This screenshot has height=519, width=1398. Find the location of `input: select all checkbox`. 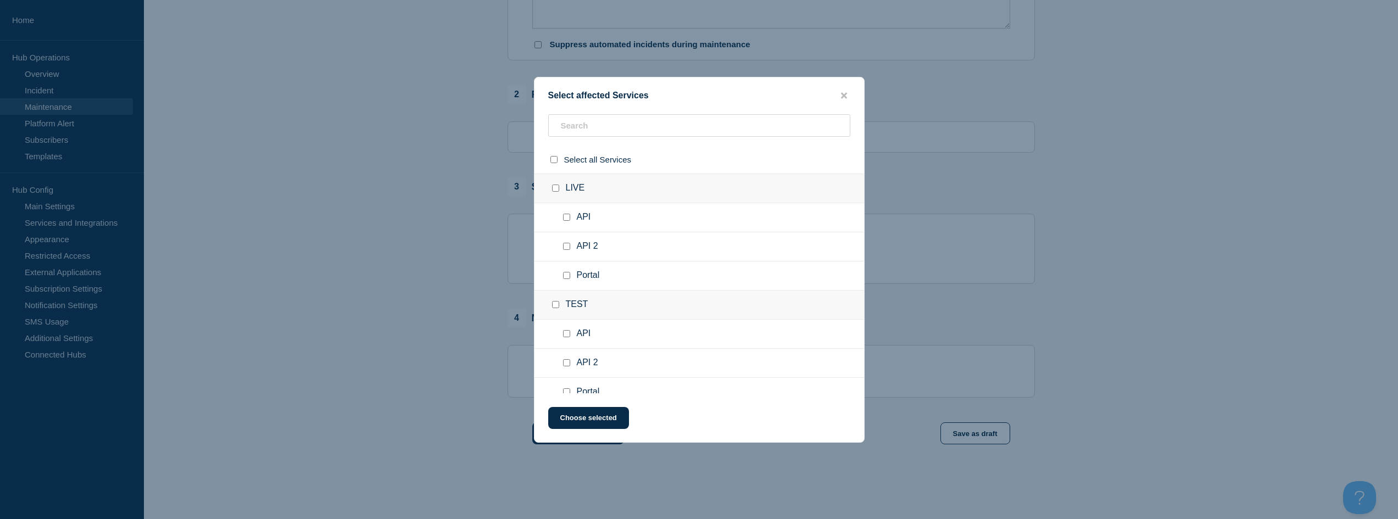

input: select all checkbox is located at coordinates (554, 159).